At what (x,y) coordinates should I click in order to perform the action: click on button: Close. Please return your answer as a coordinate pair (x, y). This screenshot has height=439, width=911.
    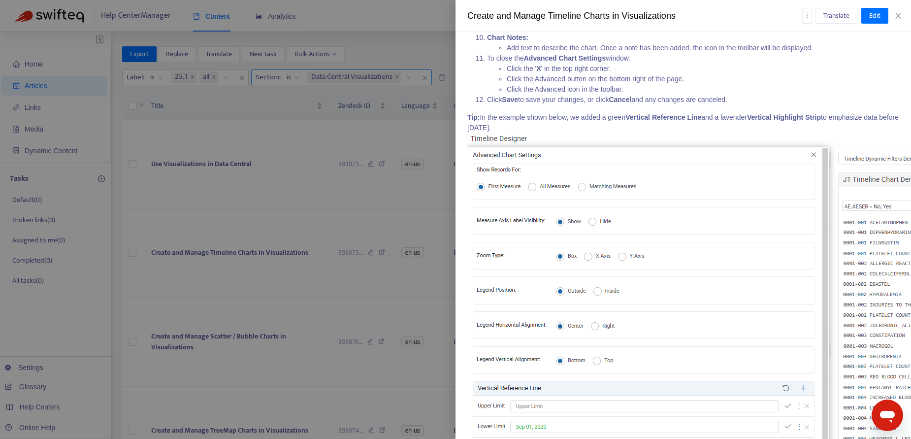
    Looking at the image, I should click on (898, 16).